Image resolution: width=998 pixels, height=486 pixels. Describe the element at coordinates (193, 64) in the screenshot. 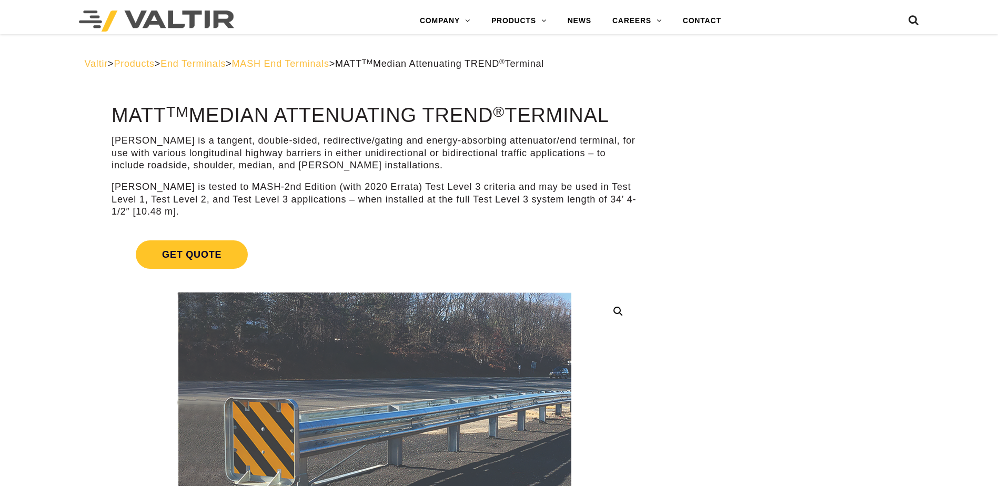

I see `a: End Terminals` at that location.